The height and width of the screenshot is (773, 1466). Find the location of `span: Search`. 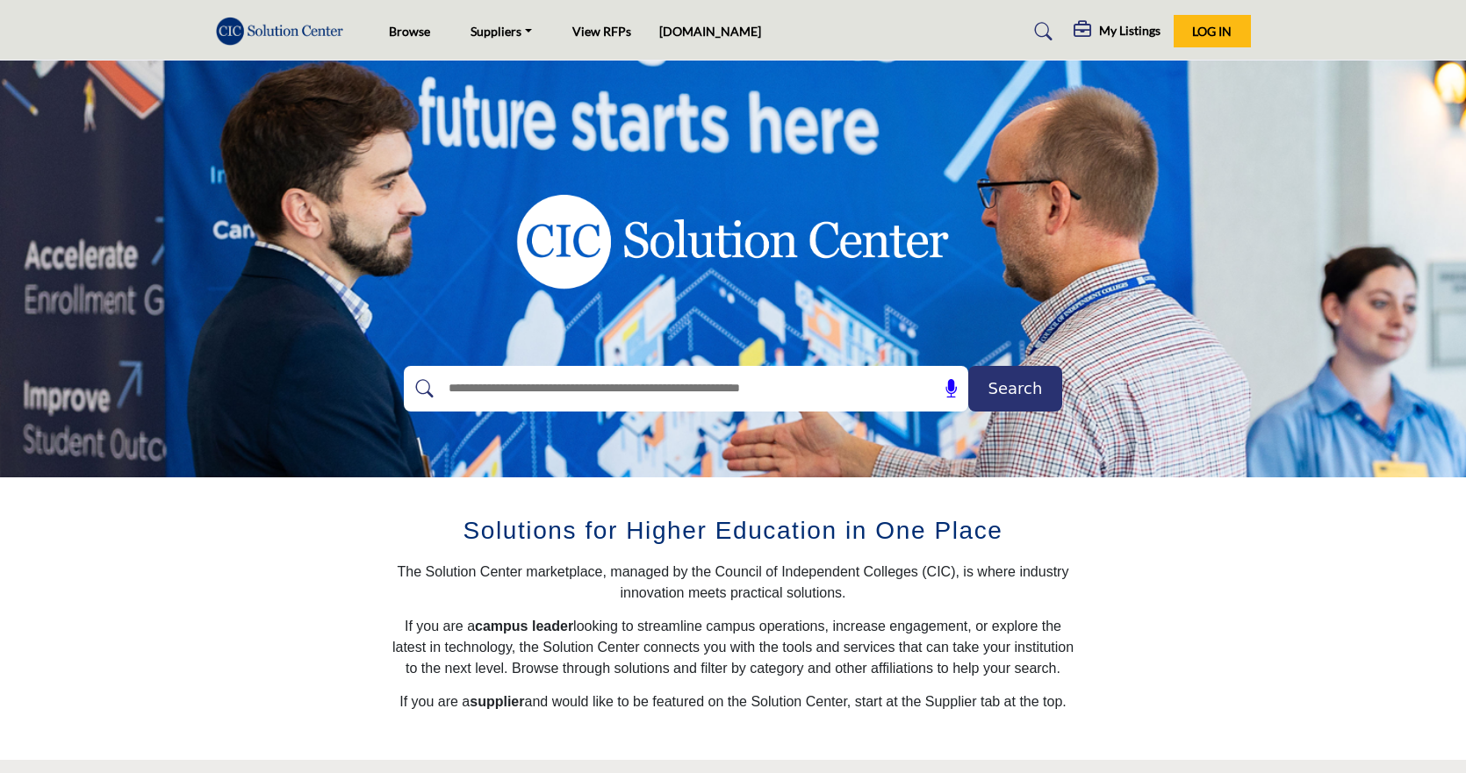

span: Search is located at coordinates (1016, 388).